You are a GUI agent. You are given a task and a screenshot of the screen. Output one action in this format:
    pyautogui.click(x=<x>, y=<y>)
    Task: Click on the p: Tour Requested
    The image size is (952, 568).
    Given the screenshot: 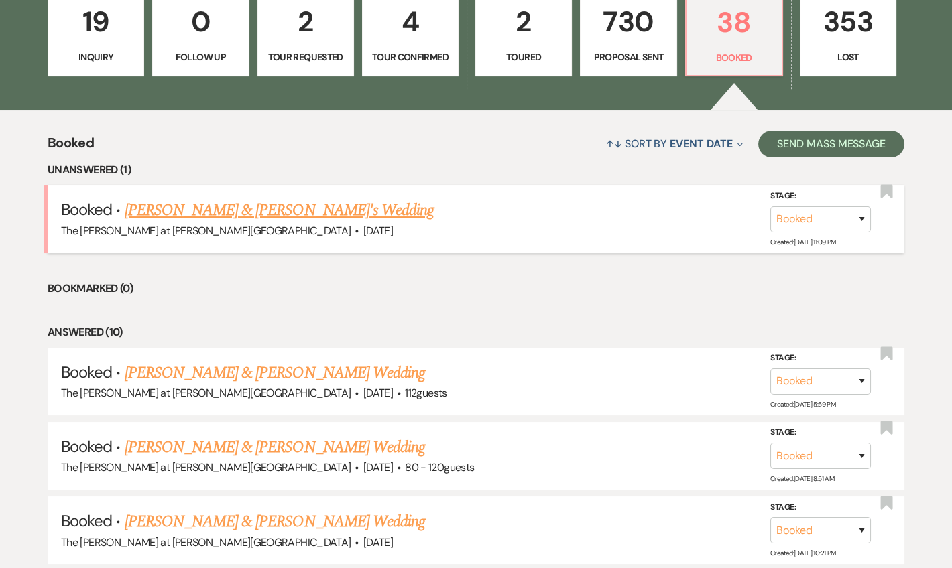 What is the action you would take?
    pyautogui.click(x=306, y=57)
    